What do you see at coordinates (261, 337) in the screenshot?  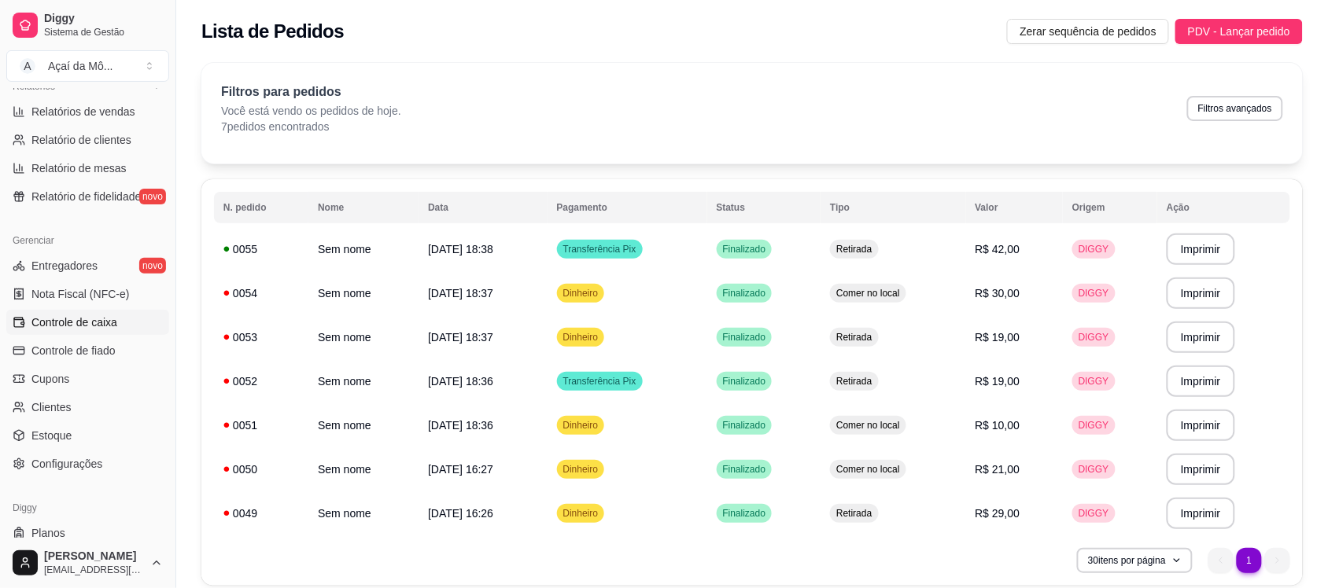 I see `div: 0053` at bounding box center [261, 337].